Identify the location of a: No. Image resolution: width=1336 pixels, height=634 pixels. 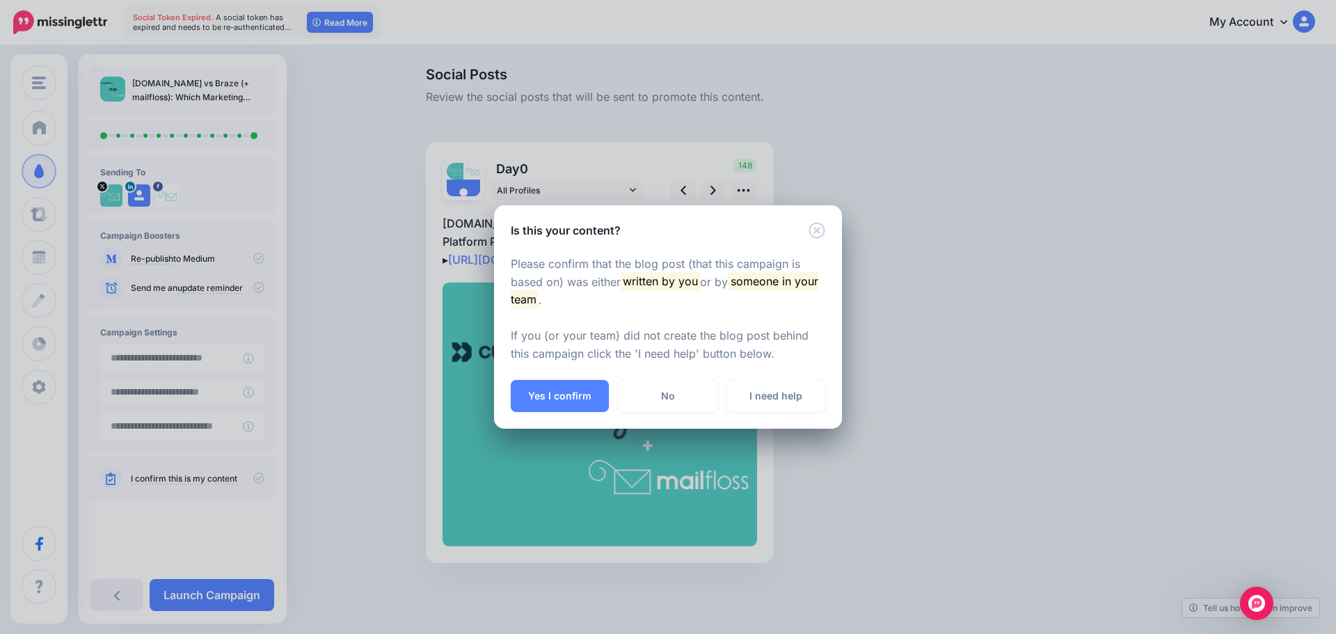
(667, 396).